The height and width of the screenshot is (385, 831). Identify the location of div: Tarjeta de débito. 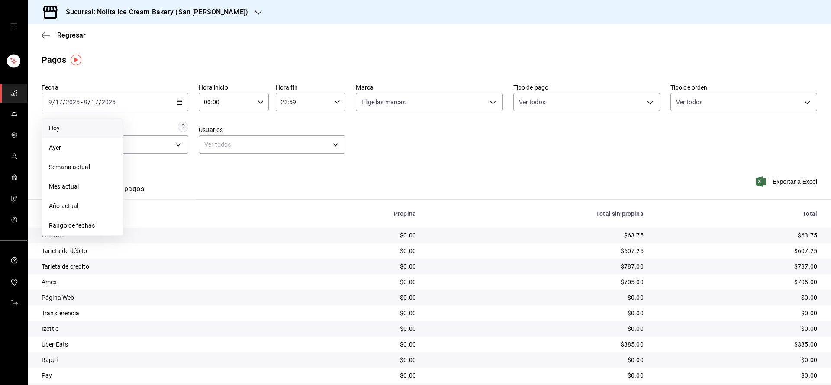
(162, 251).